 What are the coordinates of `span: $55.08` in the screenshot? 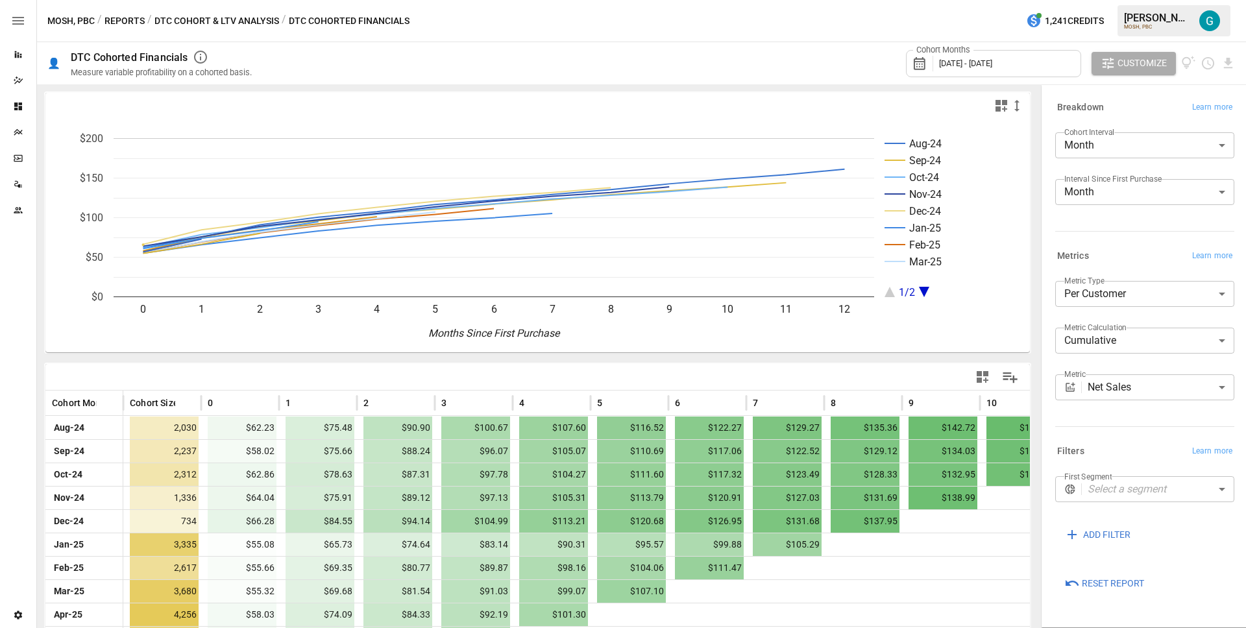 It's located at (242, 544).